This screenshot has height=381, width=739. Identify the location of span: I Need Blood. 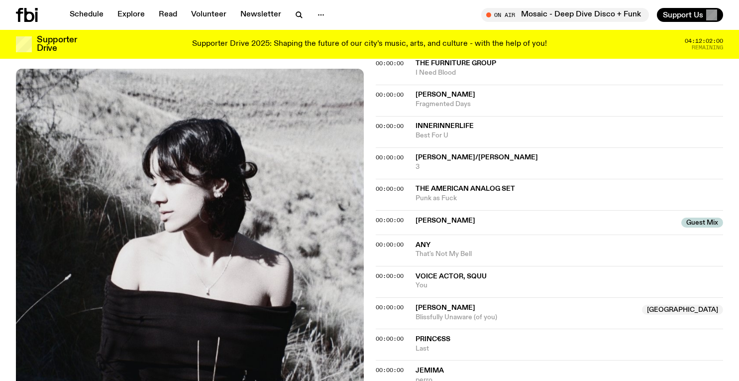
(570, 73).